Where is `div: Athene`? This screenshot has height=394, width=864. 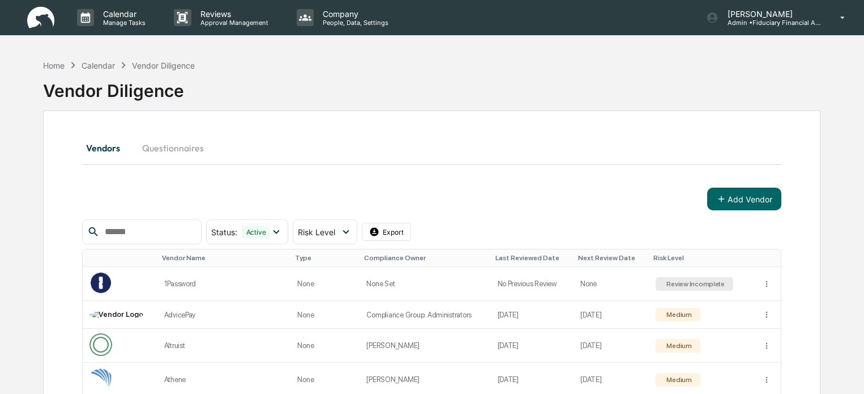 div: Athene is located at coordinates (224, 379).